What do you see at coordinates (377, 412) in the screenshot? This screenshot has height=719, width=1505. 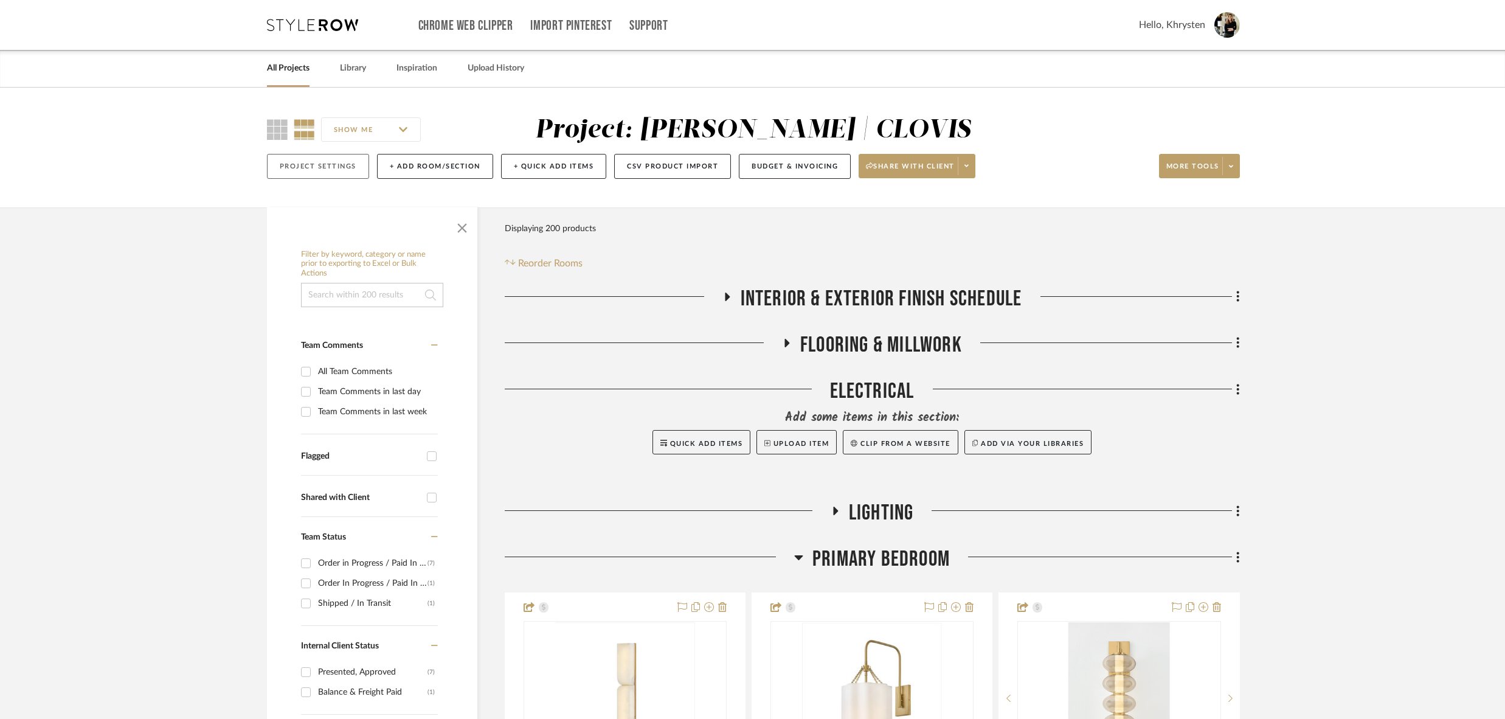 I see `div: Team Comments in last week` at bounding box center [377, 412].